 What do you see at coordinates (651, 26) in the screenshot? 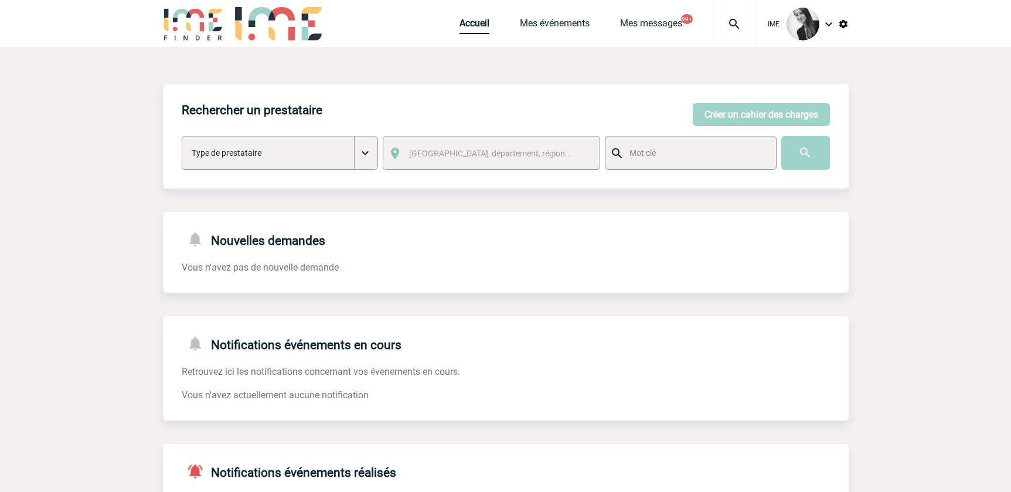
I see `a: Mes messages` at bounding box center [651, 26].